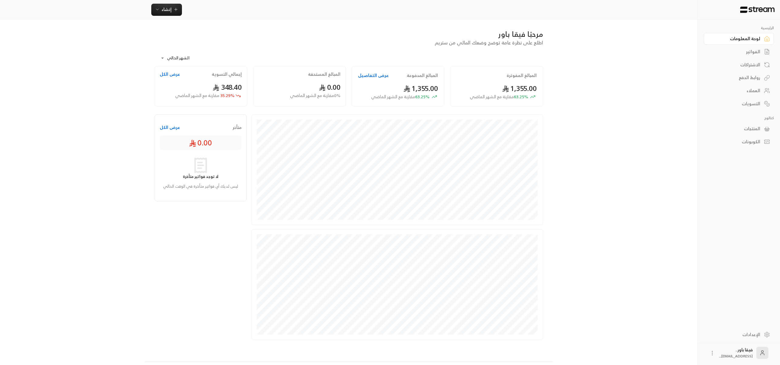 The image size is (780, 365). What do you see at coordinates (201, 176) in the screenshot?
I see `strong: لا توجد فواتير متأخرة` at bounding box center [201, 176].